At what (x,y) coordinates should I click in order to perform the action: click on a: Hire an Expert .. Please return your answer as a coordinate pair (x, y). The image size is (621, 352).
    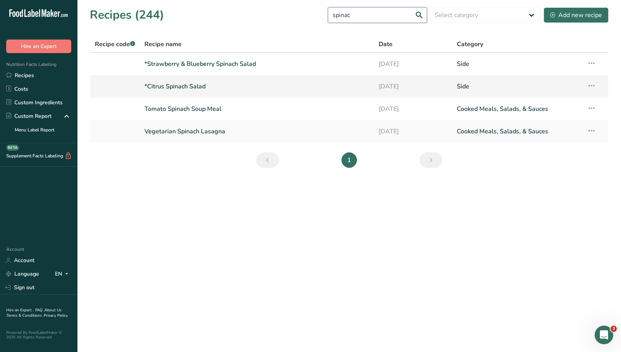
    Looking at the image, I should click on (20, 310).